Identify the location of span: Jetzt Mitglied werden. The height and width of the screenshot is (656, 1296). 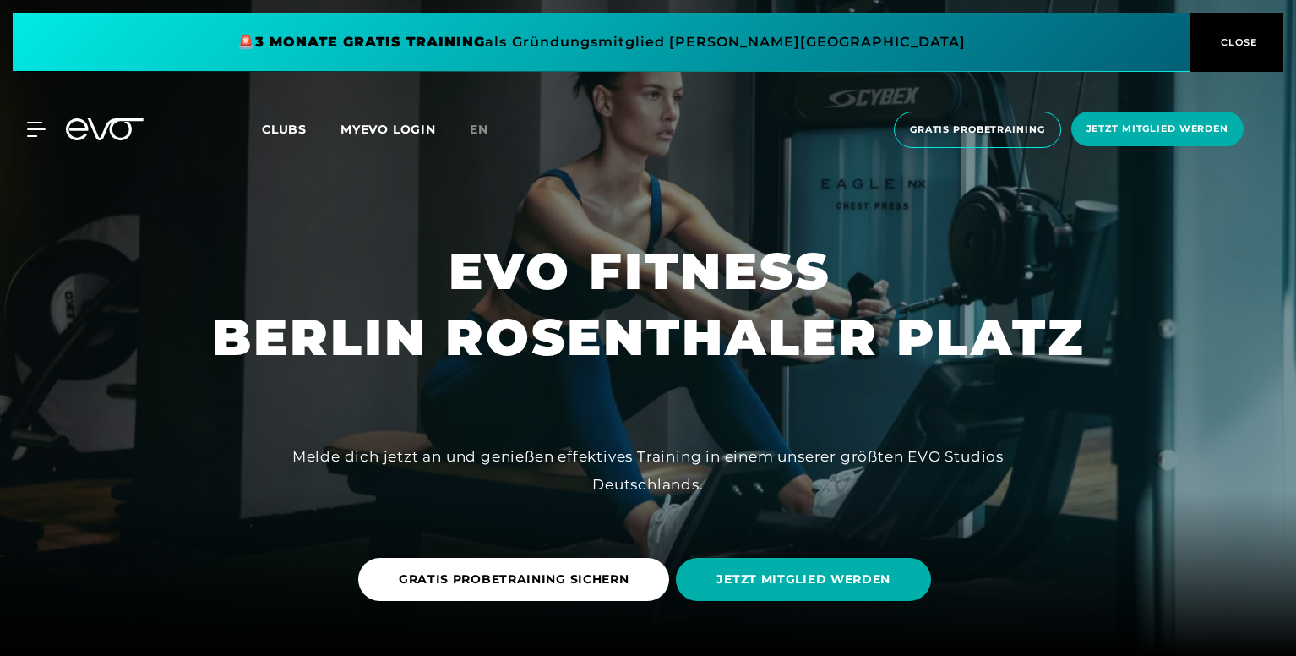
(1158, 128).